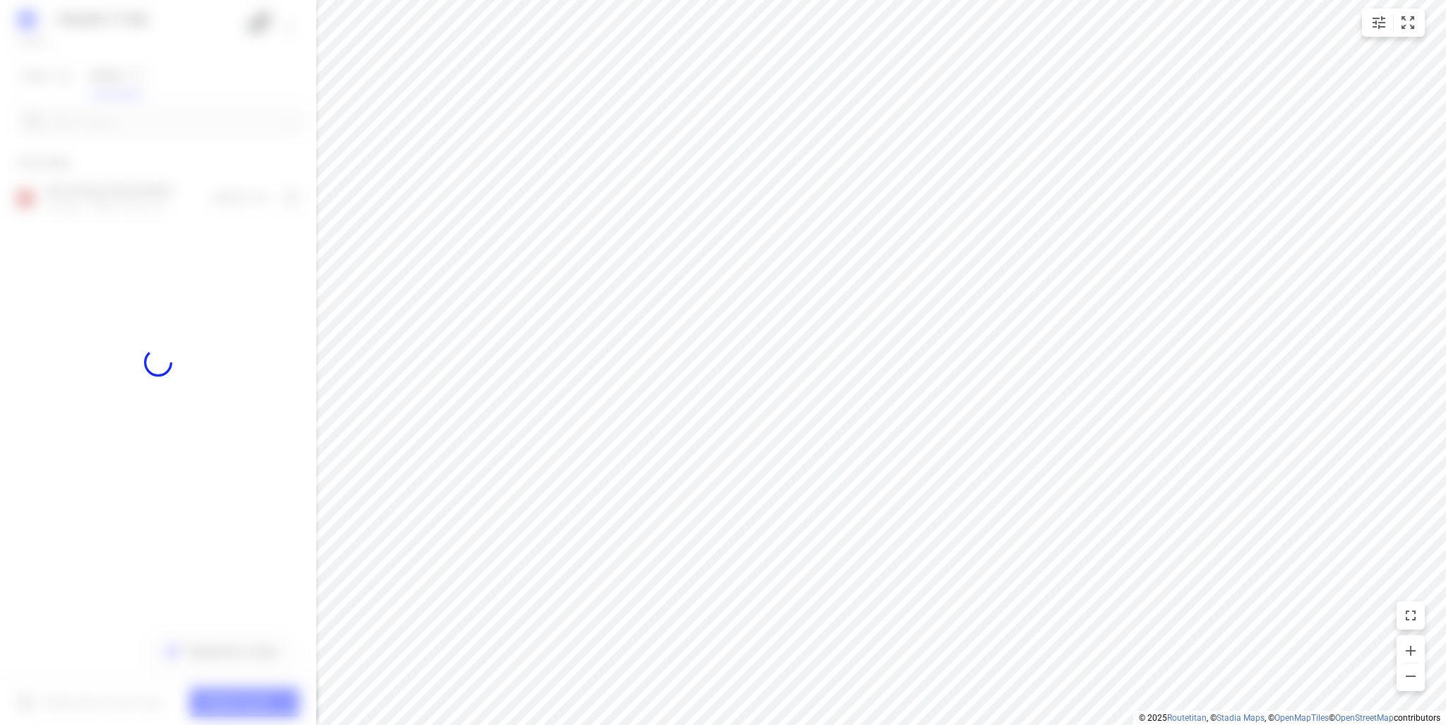 This screenshot has width=1446, height=725. I want to click on a: Routetitan, so click(1187, 717).